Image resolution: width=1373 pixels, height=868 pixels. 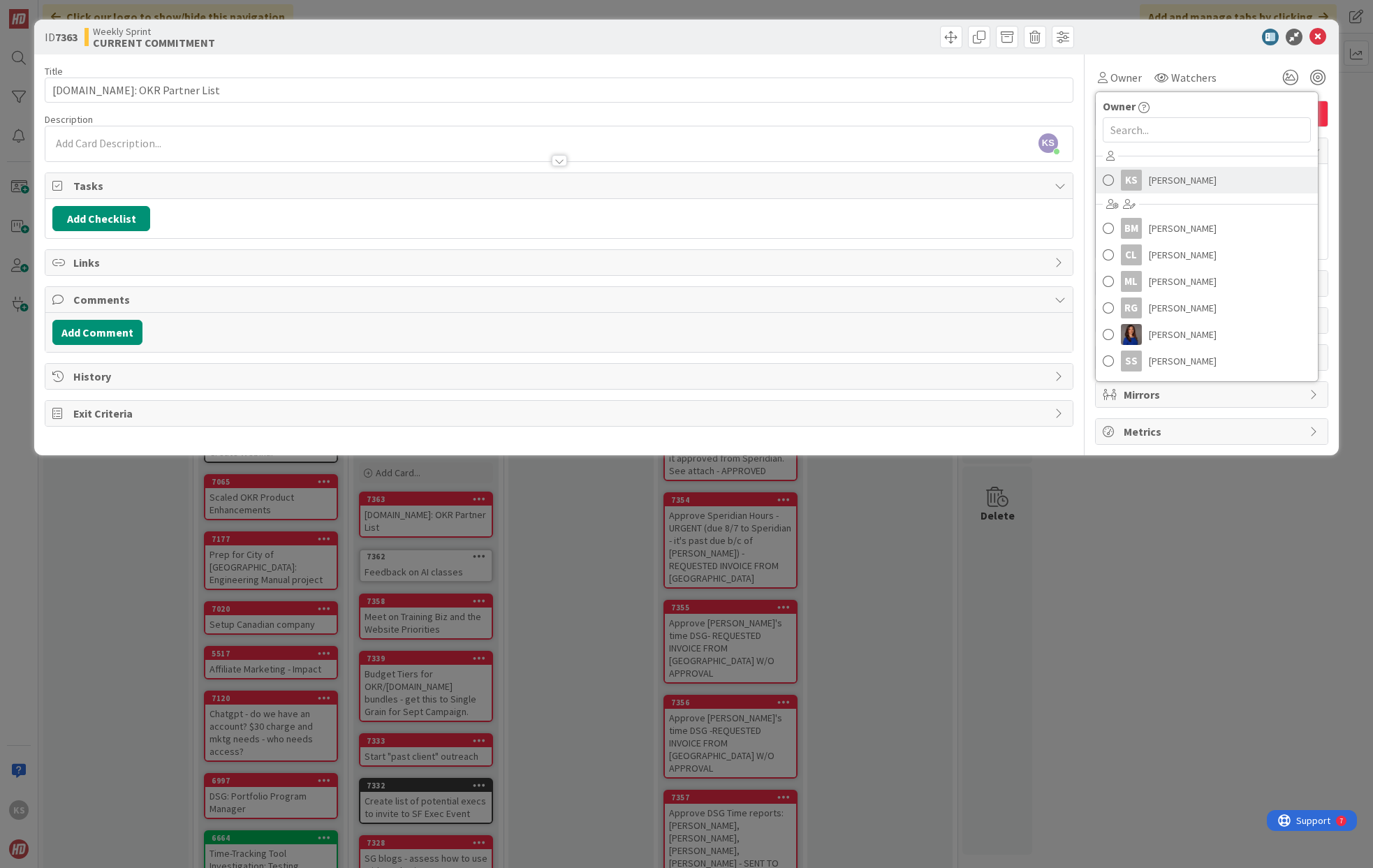 I want to click on span: Mirrors, so click(x=1213, y=395).